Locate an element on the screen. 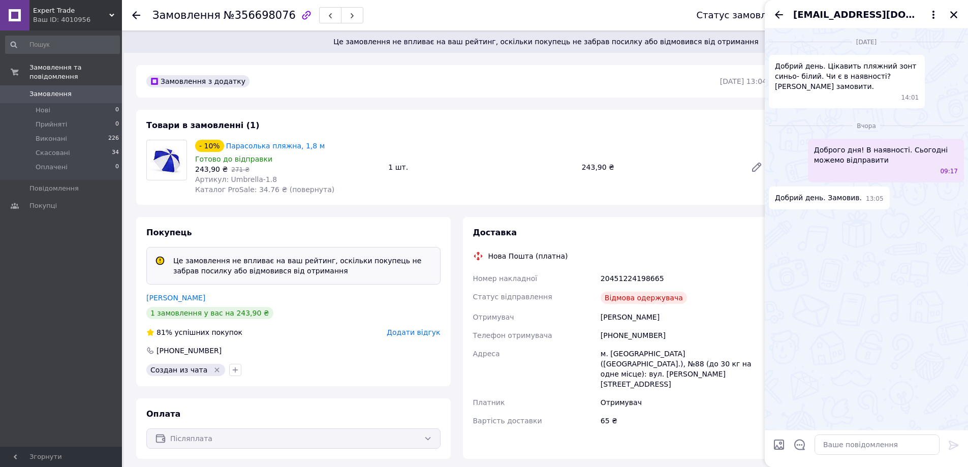 The height and width of the screenshot is (467, 968). span: Готово до відправки is located at coordinates (234, 159).